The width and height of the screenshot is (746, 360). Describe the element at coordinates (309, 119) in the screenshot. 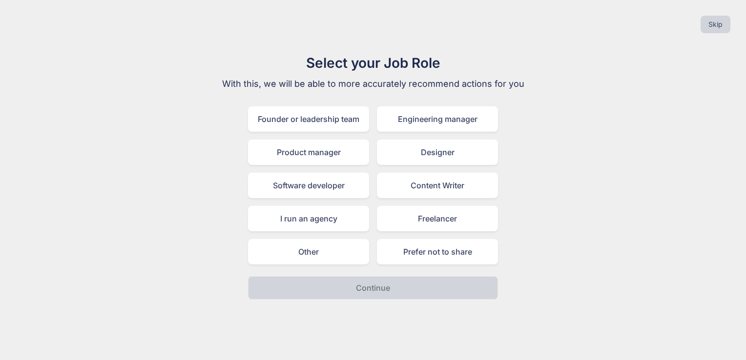

I see `div: Founder or leadership team` at that location.